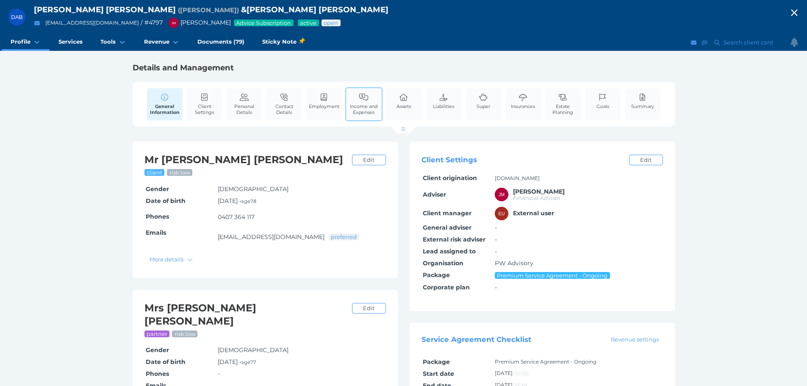 The image size is (807, 386). Describe the element at coordinates (205, 109) in the screenshot. I see `span: Client Settings` at that location.